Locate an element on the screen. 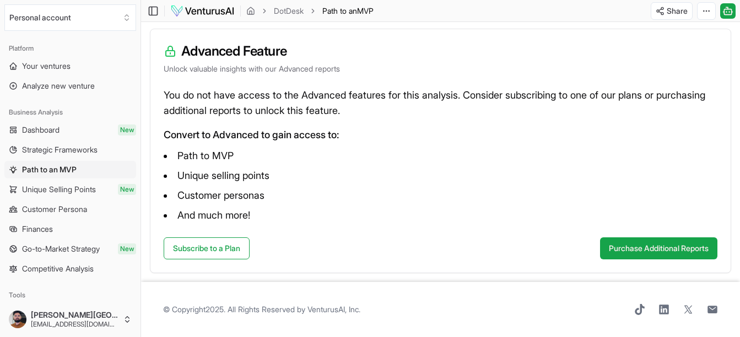  li: Path to MVP is located at coordinates (440, 156).